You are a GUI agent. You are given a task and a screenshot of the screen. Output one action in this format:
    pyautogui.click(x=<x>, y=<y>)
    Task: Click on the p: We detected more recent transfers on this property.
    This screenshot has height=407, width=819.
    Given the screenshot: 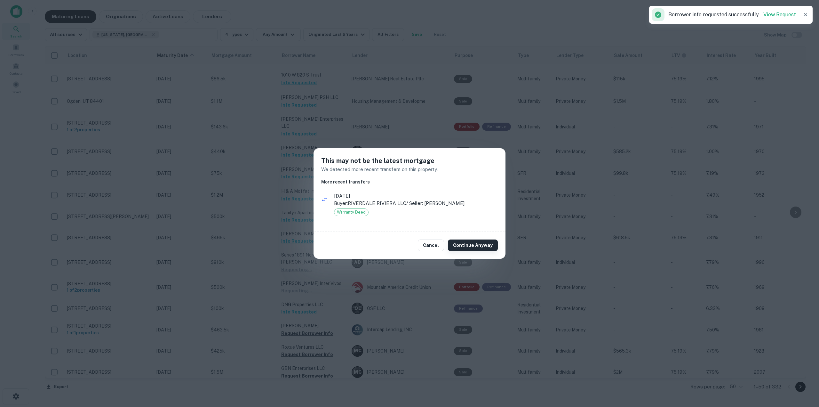 What is the action you would take?
    pyautogui.click(x=410, y=169)
    